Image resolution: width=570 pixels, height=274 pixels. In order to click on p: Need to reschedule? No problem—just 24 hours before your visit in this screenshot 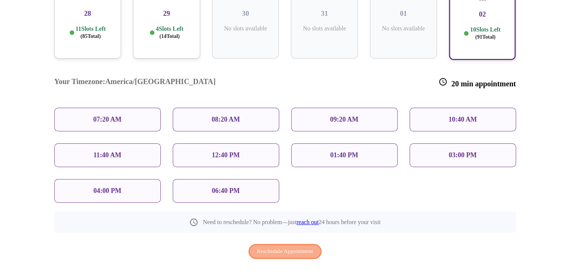, I will do `click(292, 222)`.